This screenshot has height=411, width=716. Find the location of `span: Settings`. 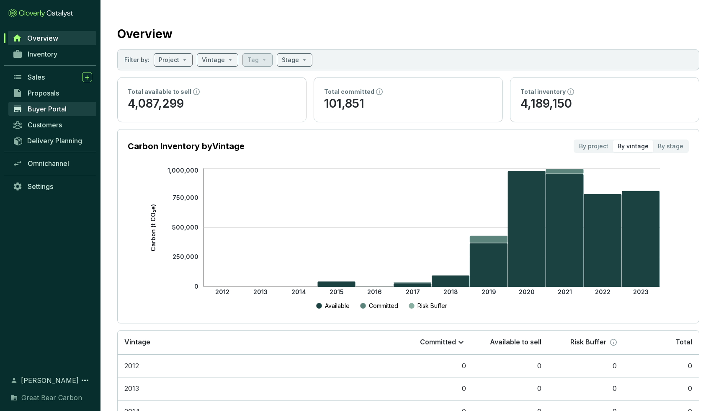

span: Settings is located at coordinates (40, 186).